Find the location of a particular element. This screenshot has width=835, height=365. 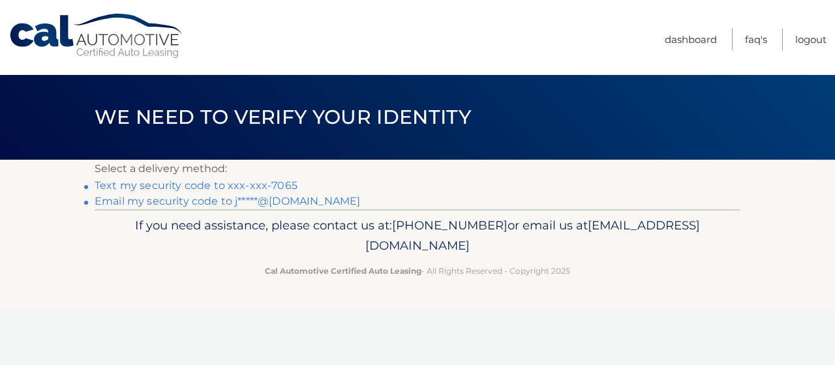

p: - All Rights Reserved - Copyright 2025 is located at coordinates (417, 271).